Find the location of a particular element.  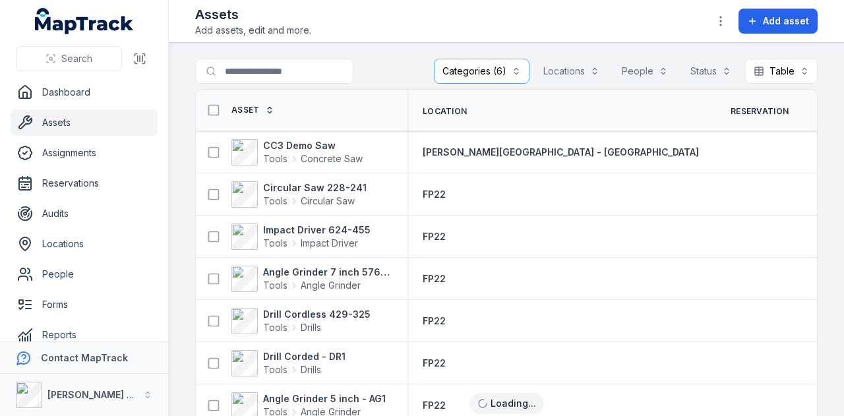

span: Concrete Saw is located at coordinates (332, 159).